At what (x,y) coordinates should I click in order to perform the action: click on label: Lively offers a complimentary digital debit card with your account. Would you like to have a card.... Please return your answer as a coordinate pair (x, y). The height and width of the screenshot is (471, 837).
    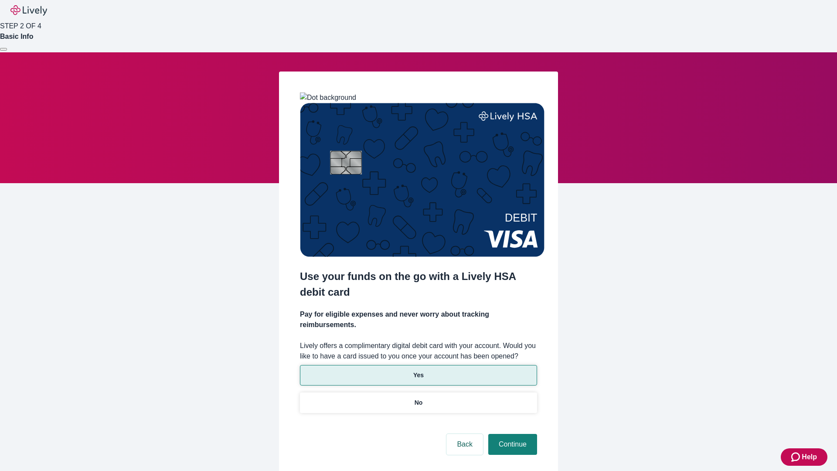
    Looking at the image, I should click on (419, 351).